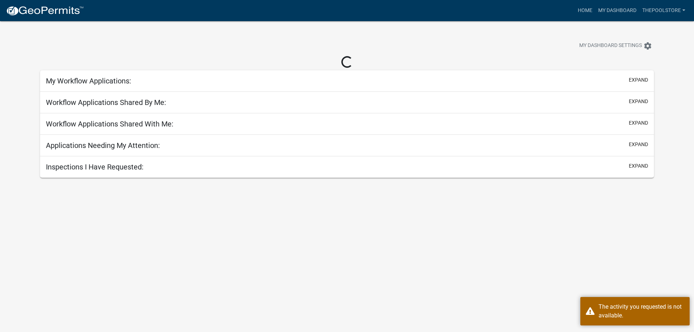  I want to click on h5: My Workflow Applications:, so click(89, 81).